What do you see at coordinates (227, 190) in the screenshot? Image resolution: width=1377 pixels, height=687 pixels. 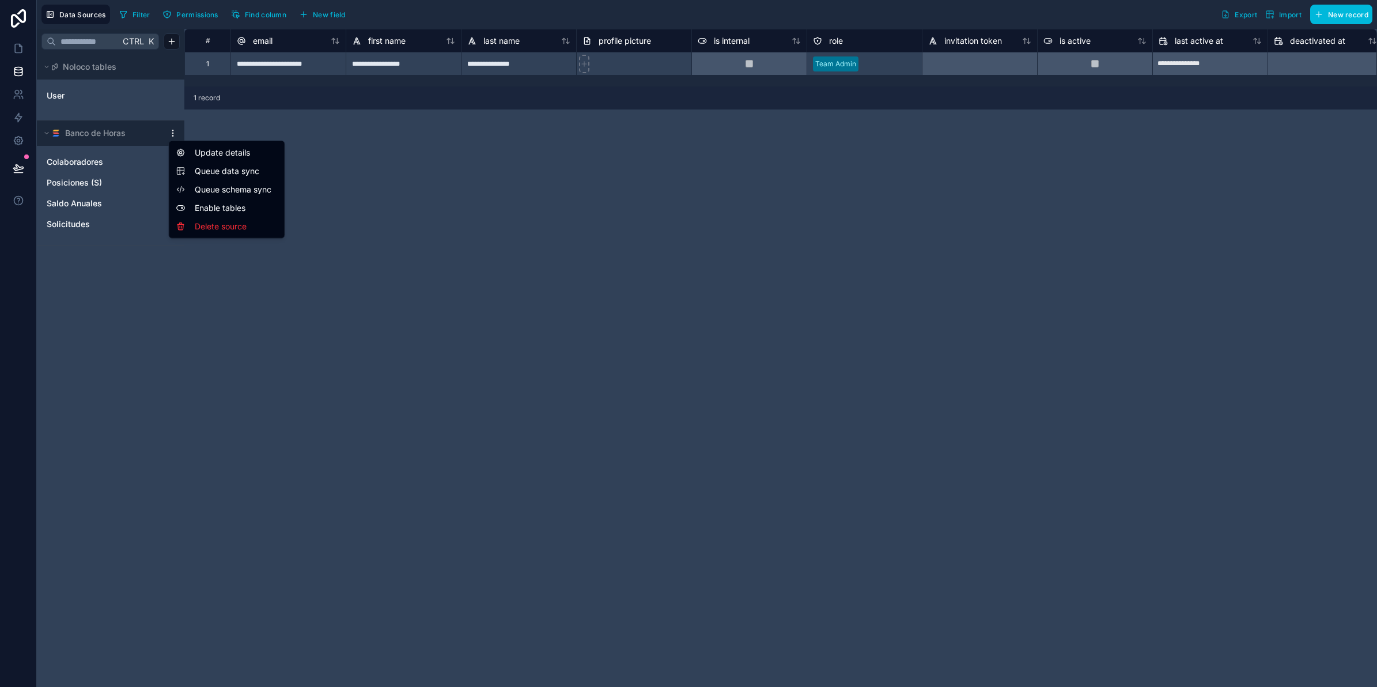 I see `button: Queue schema sync` at bounding box center [227, 190].